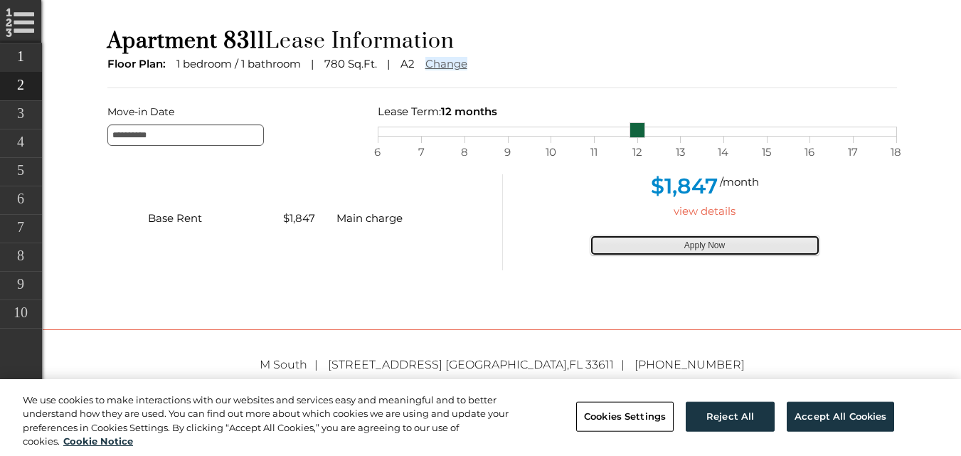 The image size is (961, 456). What do you see at coordinates (637, 112) in the screenshot?
I see `div: Lease Term:` at bounding box center [637, 112].